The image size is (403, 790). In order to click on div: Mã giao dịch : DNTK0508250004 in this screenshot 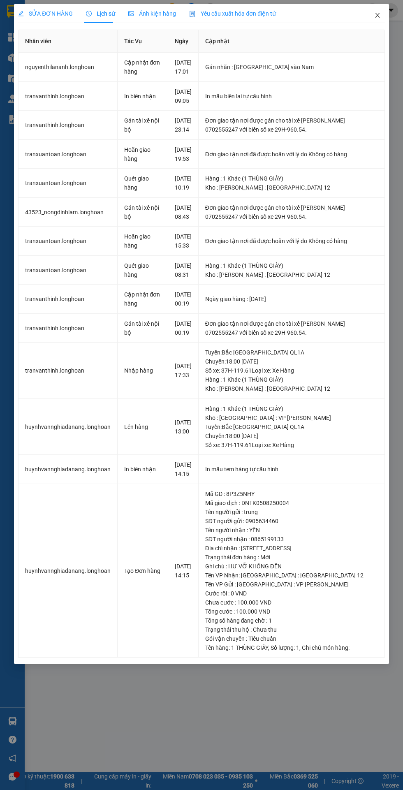, I will do `click(292, 503)`.